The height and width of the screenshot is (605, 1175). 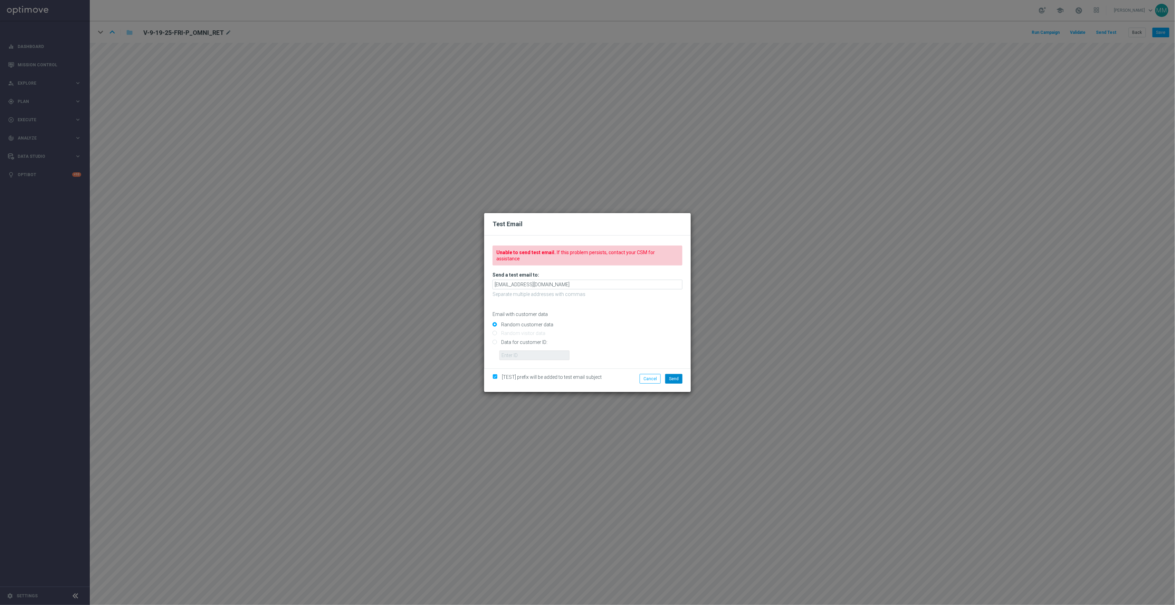 I want to click on h2: Test Email, so click(x=587, y=224).